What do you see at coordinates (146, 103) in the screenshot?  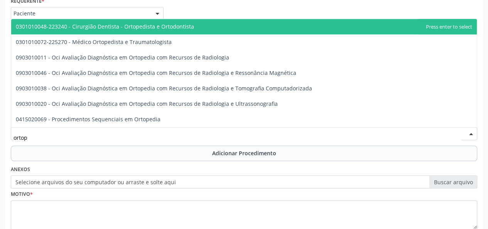 I see `span: 0903010020 - Oci Avaliação Diagnóstica em Ortopedia com Recursos de Radiologia e Ultrassonografia` at bounding box center [146, 103].